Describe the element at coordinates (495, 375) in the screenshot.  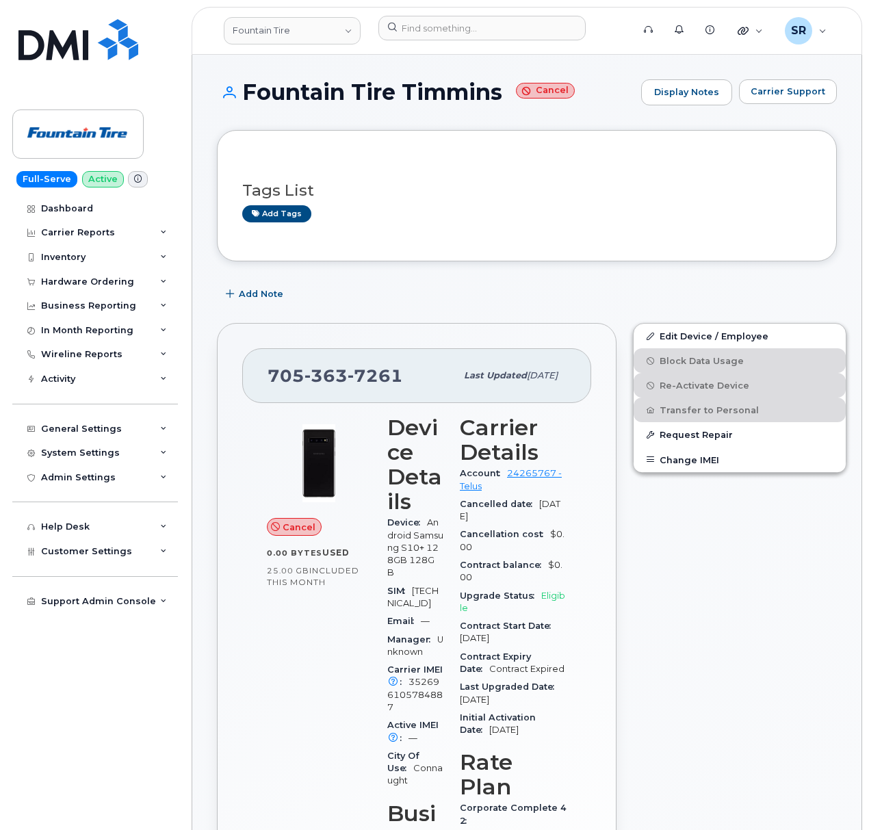
I see `span: Last updated` at that location.